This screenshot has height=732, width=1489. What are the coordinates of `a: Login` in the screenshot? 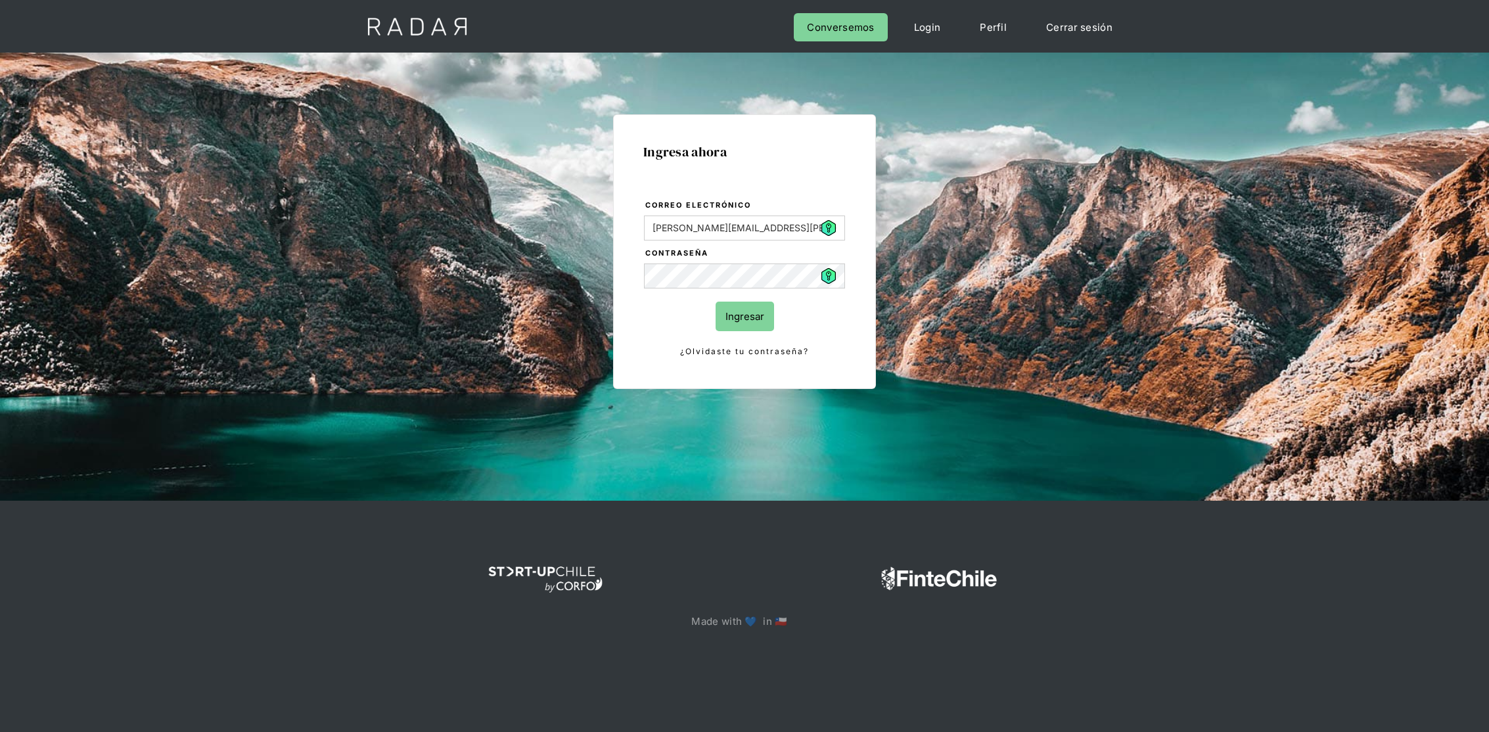 It's located at (927, 27).